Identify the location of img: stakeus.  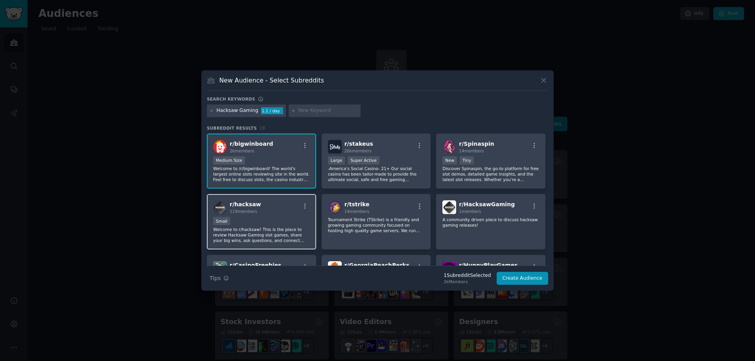
(335, 147).